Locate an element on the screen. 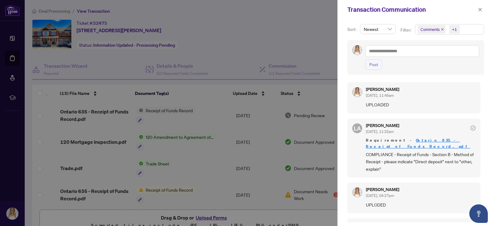 This screenshot has width=494, height=226. p: Filter: is located at coordinates (406, 30).